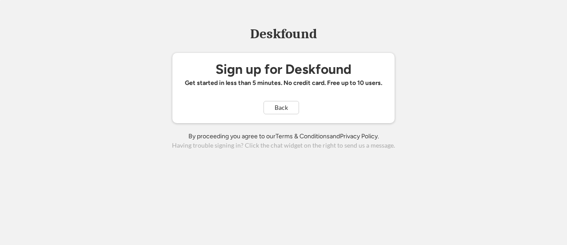  Describe the element at coordinates (284, 136) in the screenshot. I see `div: By proceeding you agree to our and` at that location.